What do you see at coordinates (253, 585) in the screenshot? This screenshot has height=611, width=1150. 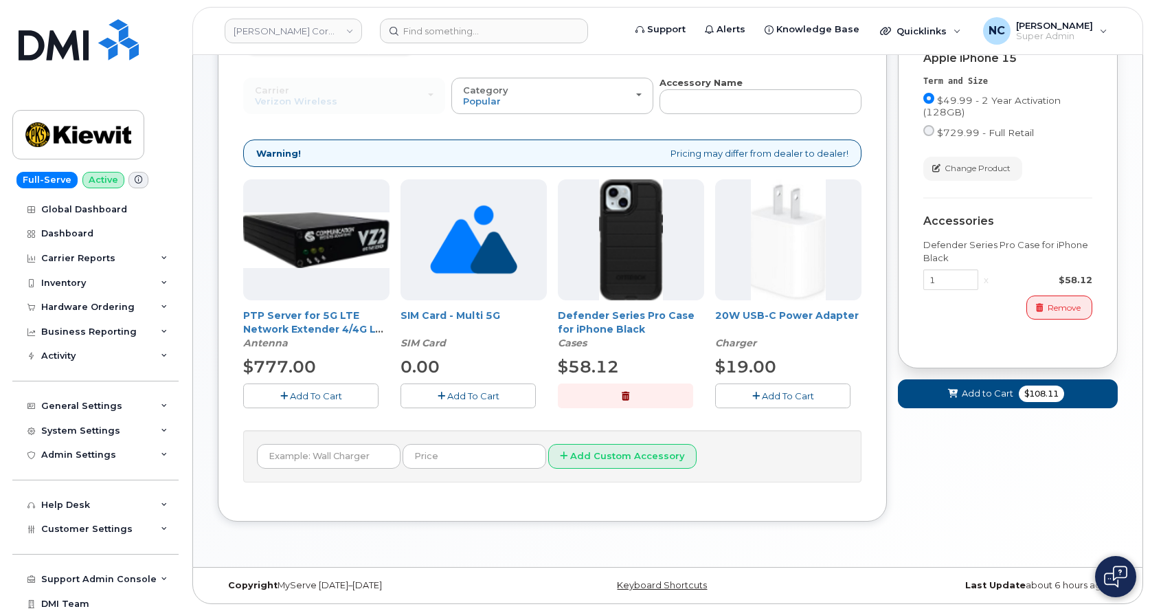 I see `strong: Copyright` at bounding box center [253, 585].